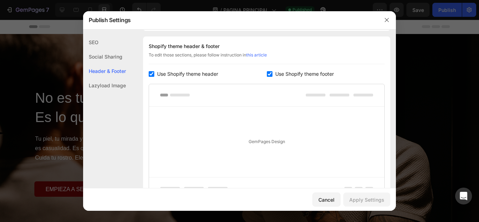 The height and width of the screenshot is (222, 479). I want to click on div: To edit those sections, please follow instruction in, so click(266, 58).